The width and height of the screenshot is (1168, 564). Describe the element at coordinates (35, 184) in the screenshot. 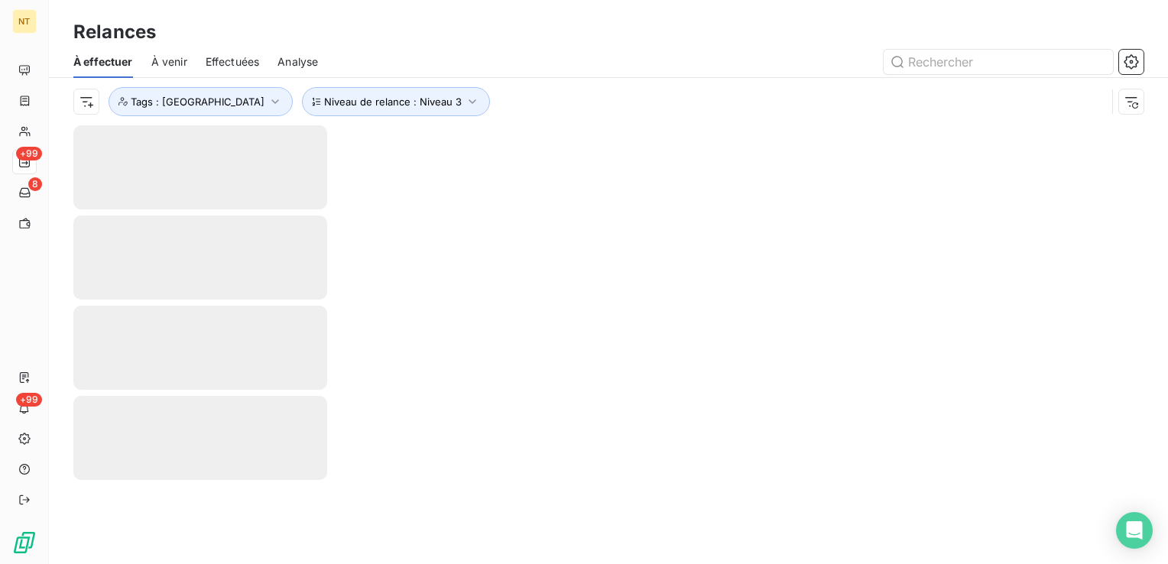

I see `span: 8` at that location.